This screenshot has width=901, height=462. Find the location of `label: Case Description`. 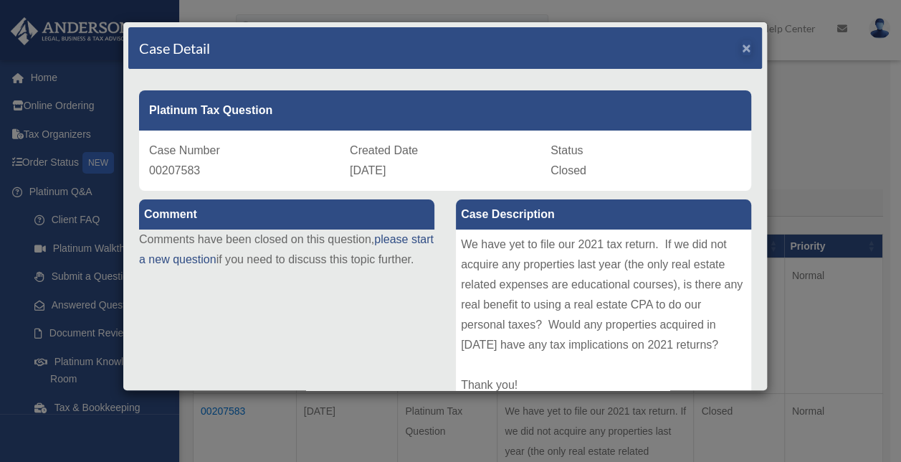

label: Case Description is located at coordinates (604, 214).